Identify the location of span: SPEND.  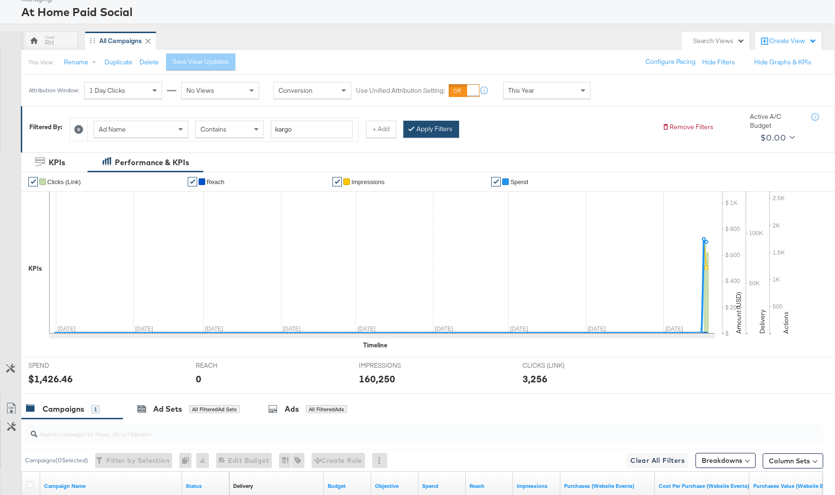
(64, 365).